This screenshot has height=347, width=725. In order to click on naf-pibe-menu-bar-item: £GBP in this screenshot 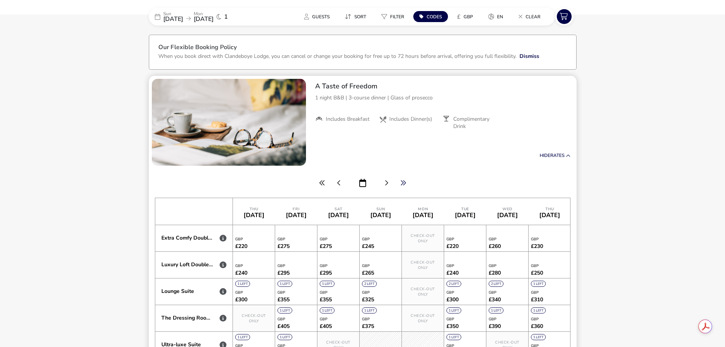, I will do `click(466, 16)`.